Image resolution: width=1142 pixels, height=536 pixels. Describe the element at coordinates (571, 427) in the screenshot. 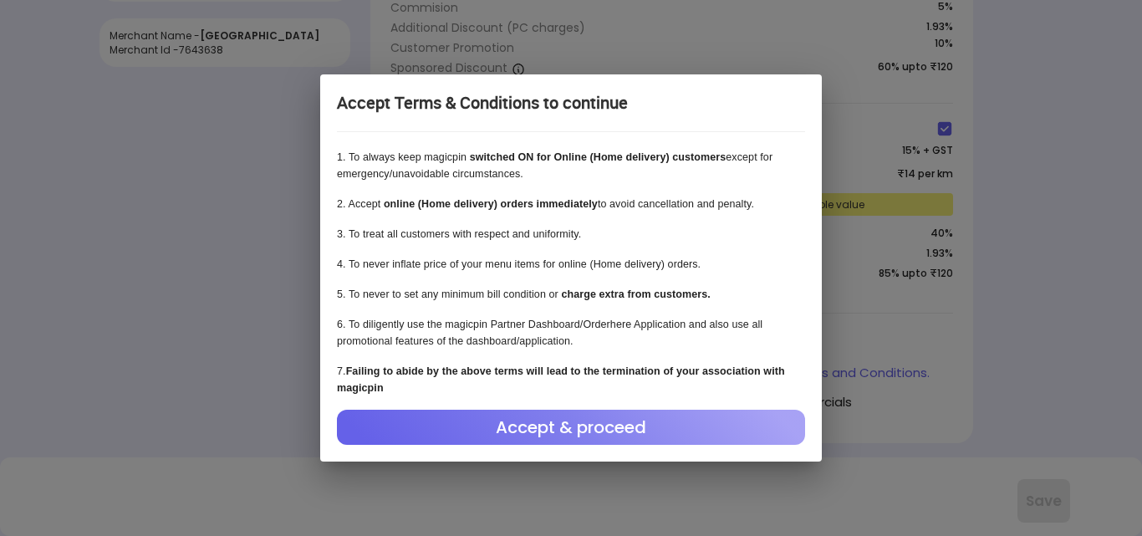

I see `div: Accept & proceed` at that location.